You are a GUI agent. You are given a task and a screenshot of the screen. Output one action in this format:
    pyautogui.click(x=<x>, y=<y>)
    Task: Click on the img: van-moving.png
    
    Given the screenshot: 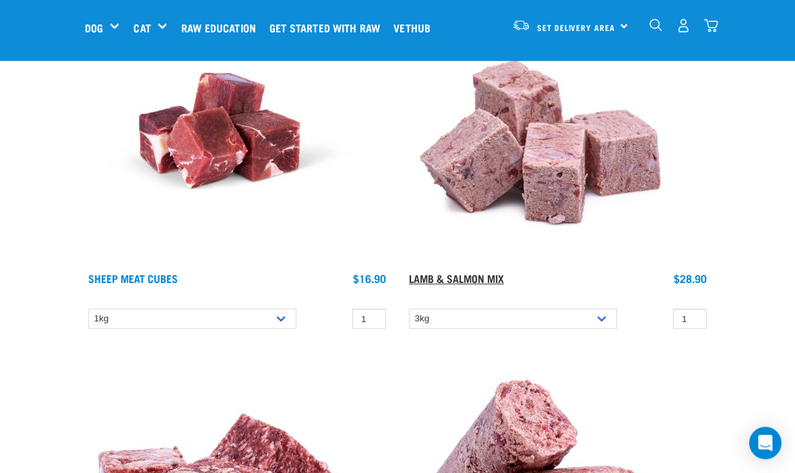 What is the action you would take?
    pyautogui.click(x=521, y=26)
    